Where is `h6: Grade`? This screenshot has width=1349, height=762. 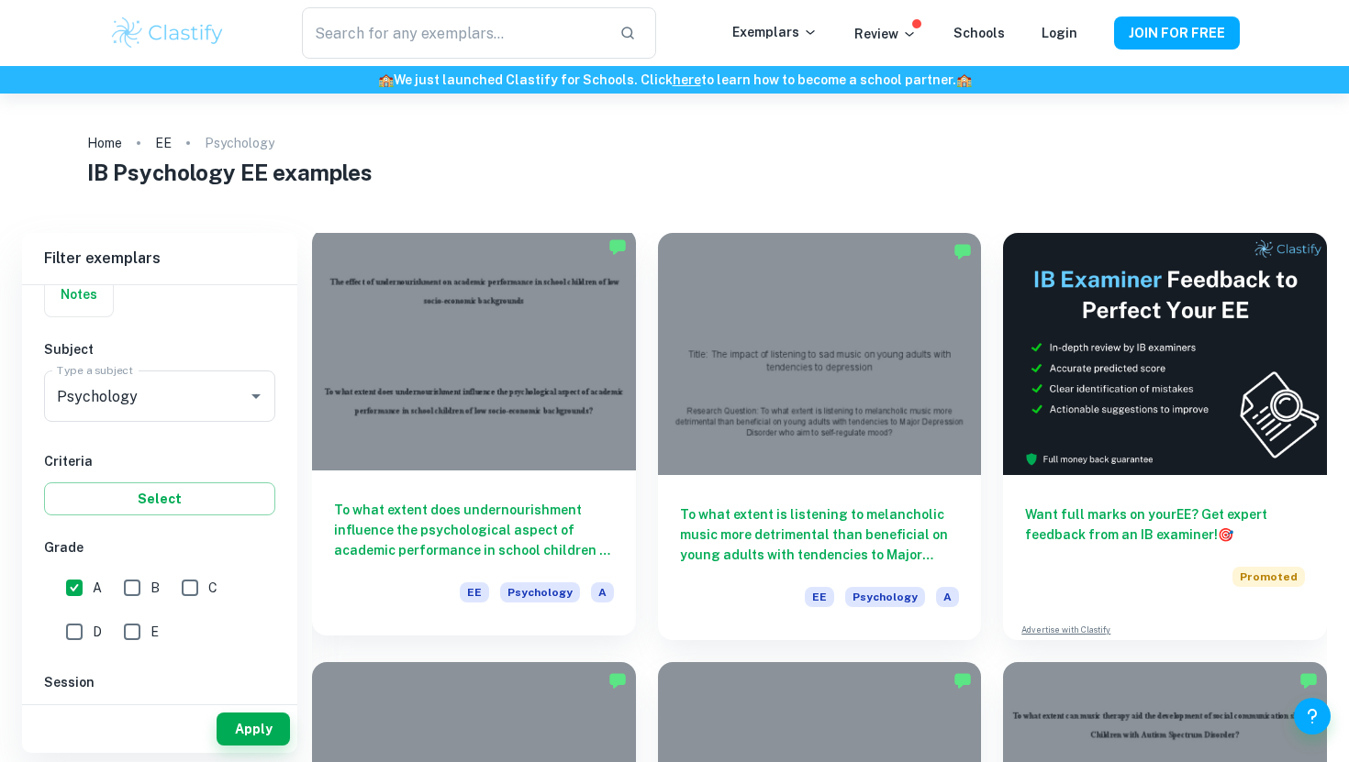
h6: Grade is located at coordinates (160, 548).